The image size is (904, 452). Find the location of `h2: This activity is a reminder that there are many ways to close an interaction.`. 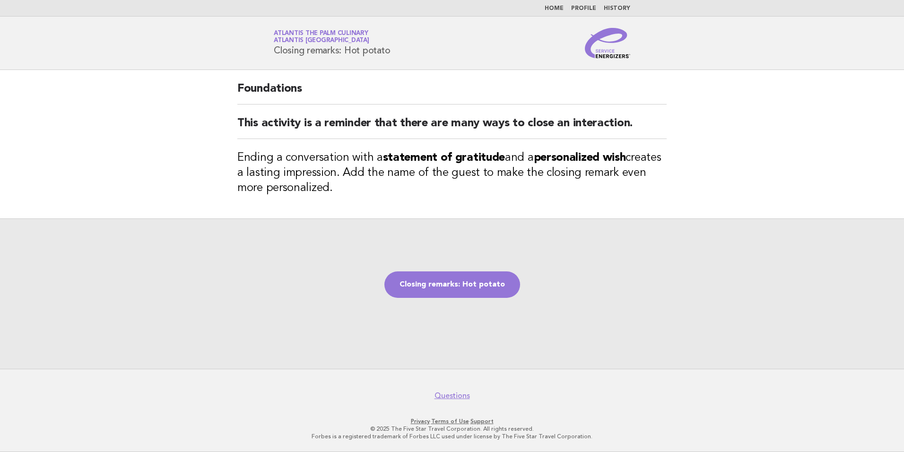

h2: This activity is a reminder that there are many ways to close an interaction. is located at coordinates (452, 127).